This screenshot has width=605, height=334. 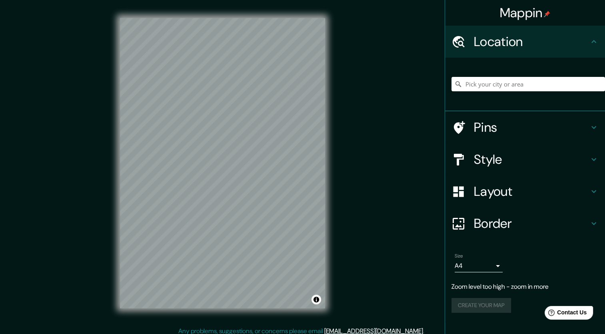 I want to click on input: Pick your city or area, so click(x=528, y=84).